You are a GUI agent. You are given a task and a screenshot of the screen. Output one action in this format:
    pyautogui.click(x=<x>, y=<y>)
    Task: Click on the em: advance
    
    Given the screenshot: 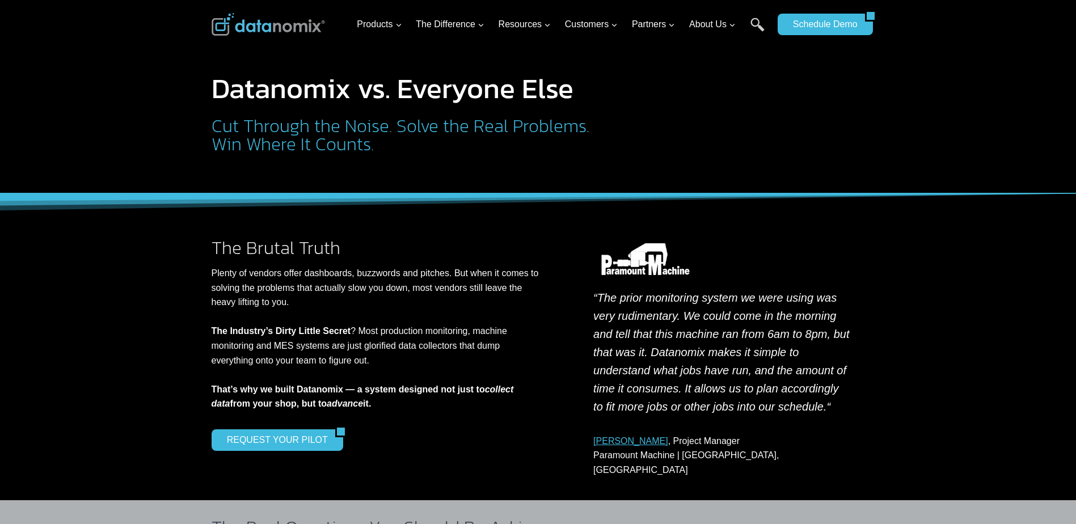 What is the action you would take?
    pyautogui.click(x=345, y=403)
    